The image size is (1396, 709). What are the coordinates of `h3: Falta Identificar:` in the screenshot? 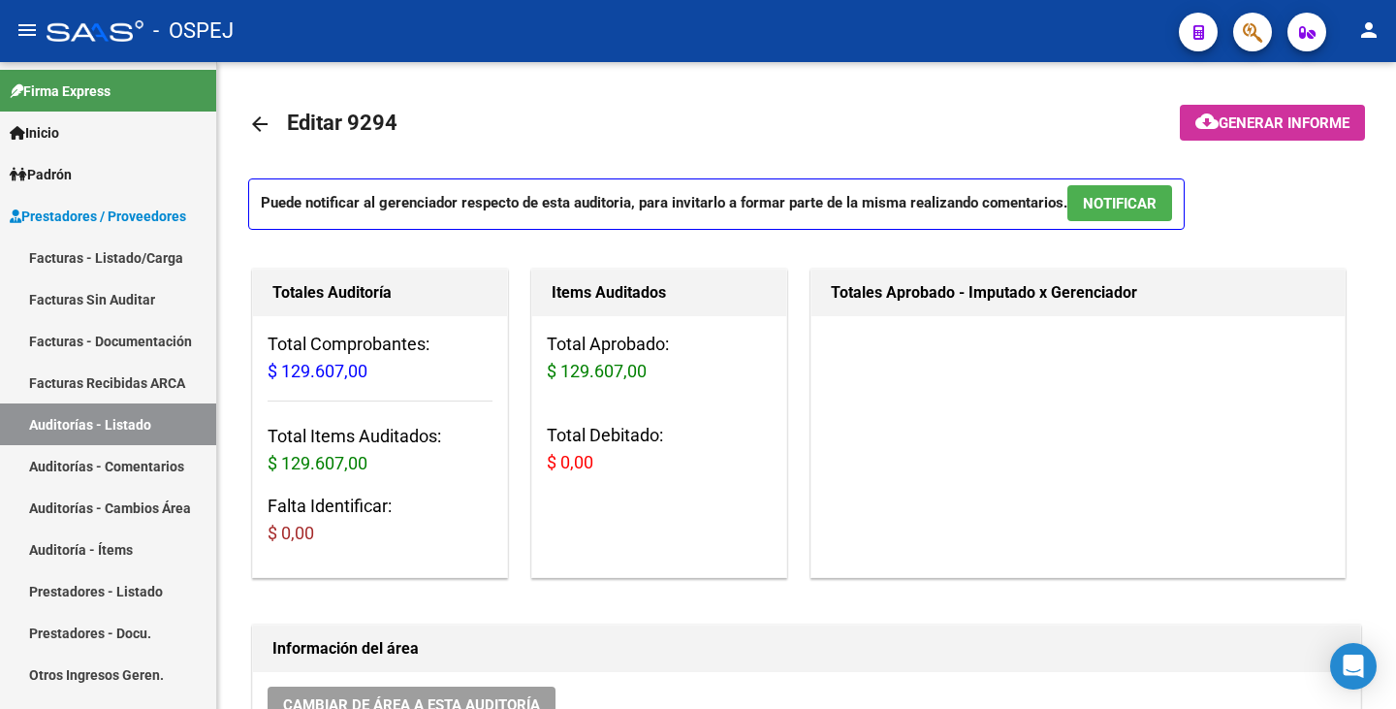 It's located at (380, 520).